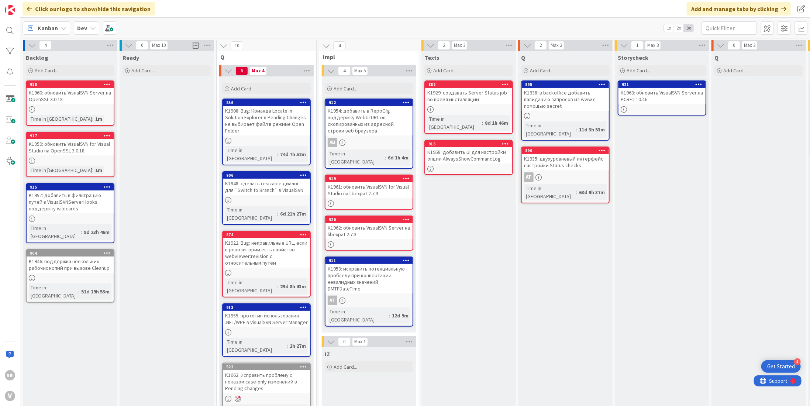 Image resolution: width=810 pixels, height=406 pixels. What do you see at coordinates (266, 307) in the screenshot?
I see `div: 913` at bounding box center [266, 307].